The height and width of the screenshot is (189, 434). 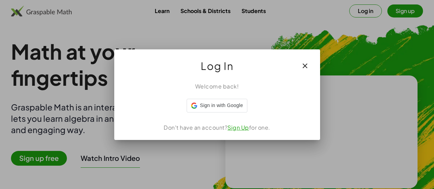 I want to click on span: Log In, so click(x=217, y=66).